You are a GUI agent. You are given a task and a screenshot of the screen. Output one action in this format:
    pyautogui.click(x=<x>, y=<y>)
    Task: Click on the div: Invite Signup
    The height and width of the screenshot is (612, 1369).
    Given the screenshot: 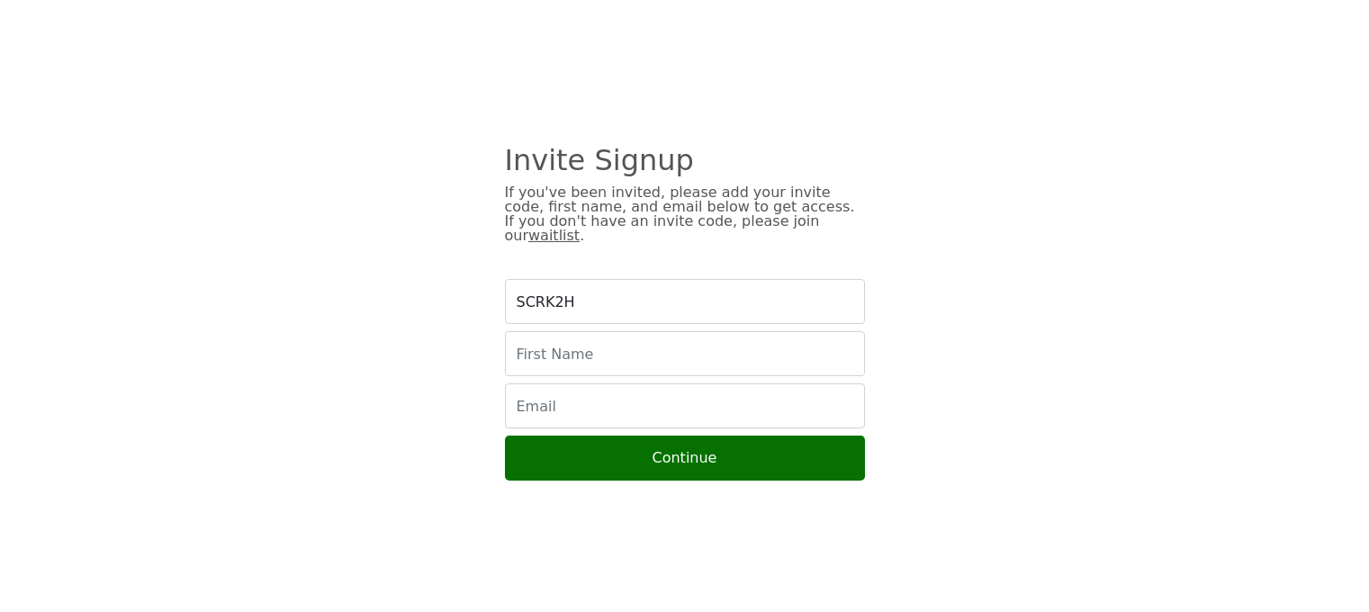 What is the action you would take?
    pyautogui.click(x=685, y=160)
    